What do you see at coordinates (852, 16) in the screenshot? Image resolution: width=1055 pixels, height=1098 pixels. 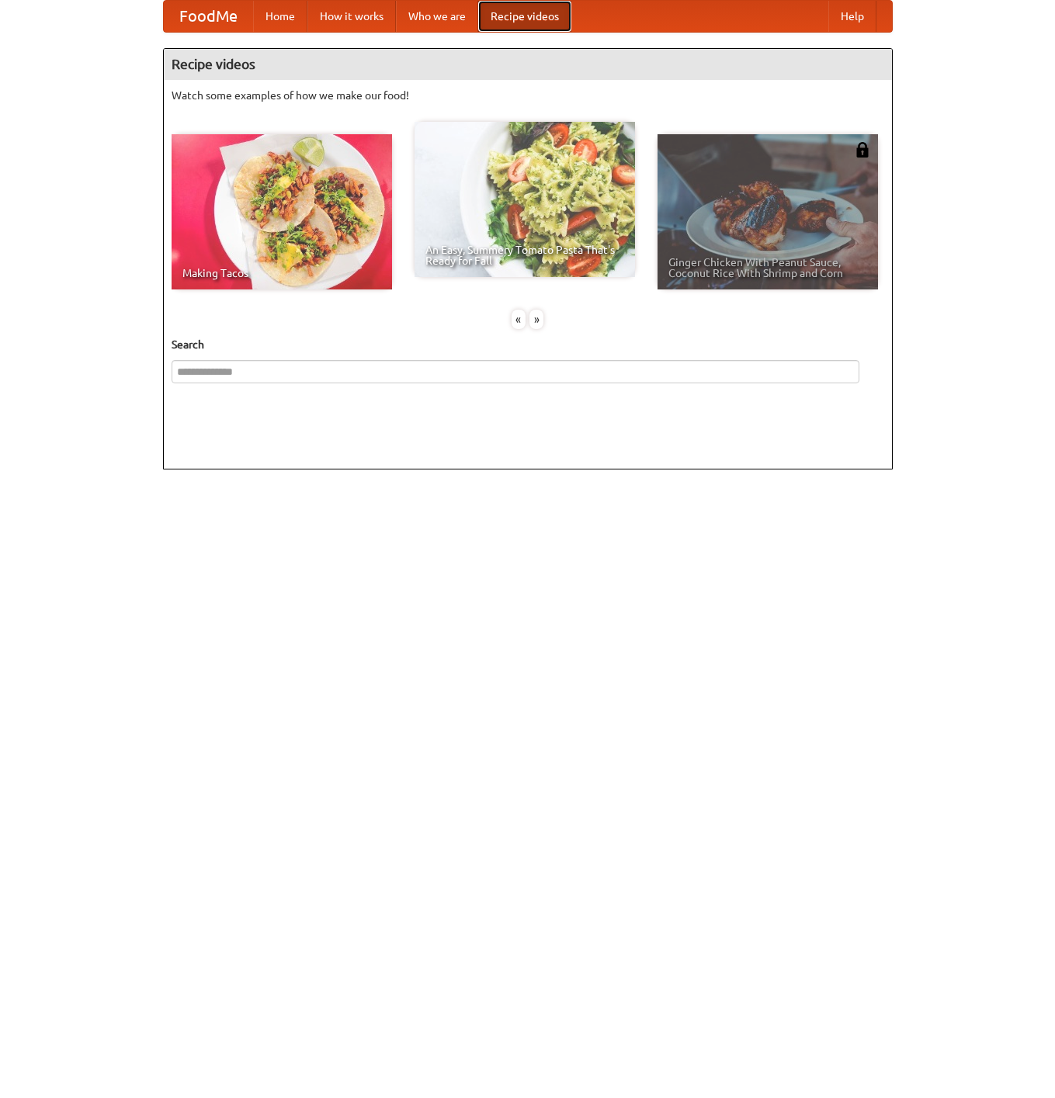 I see `a: Help` at bounding box center [852, 16].